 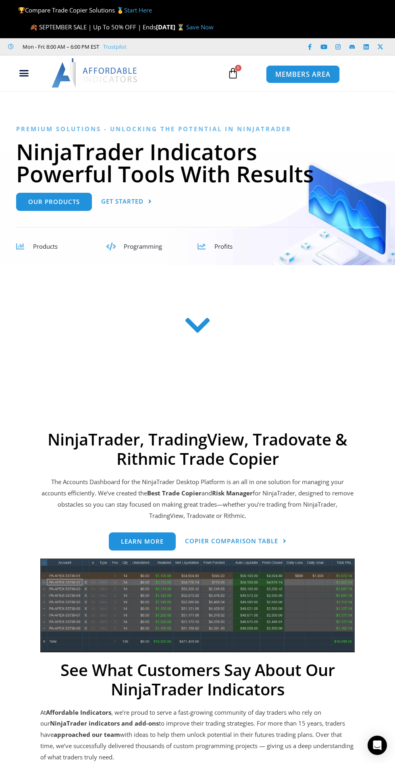 I want to click on span: Learn more, so click(x=142, y=542).